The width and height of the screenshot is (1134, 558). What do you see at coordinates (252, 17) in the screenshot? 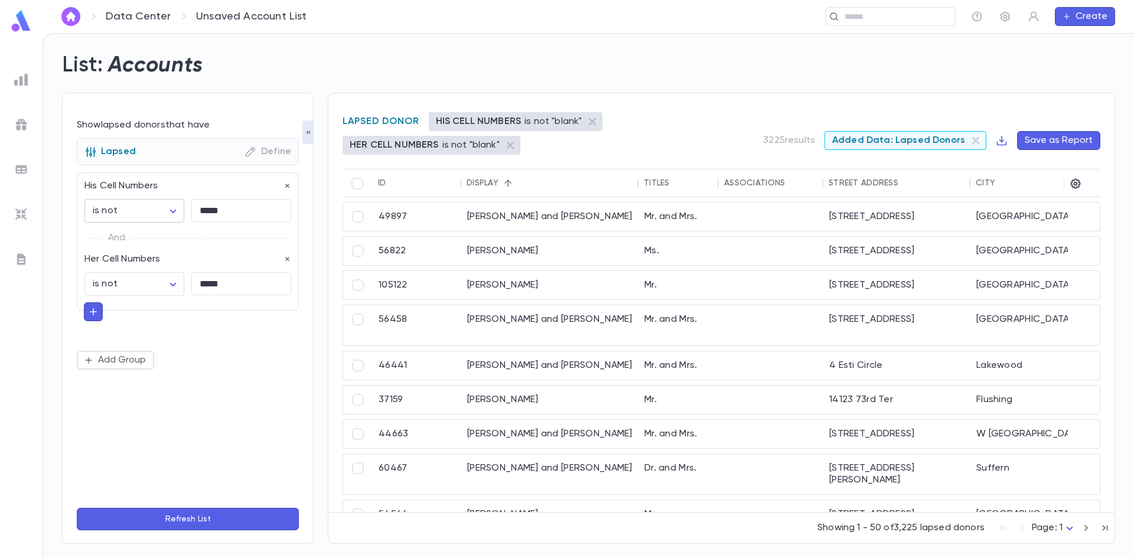
I see `p: Unsaved Account List` at bounding box center [252, 17].